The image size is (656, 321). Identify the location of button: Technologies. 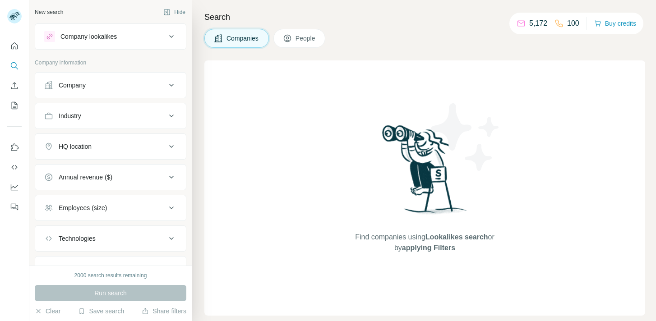
(111, 239).